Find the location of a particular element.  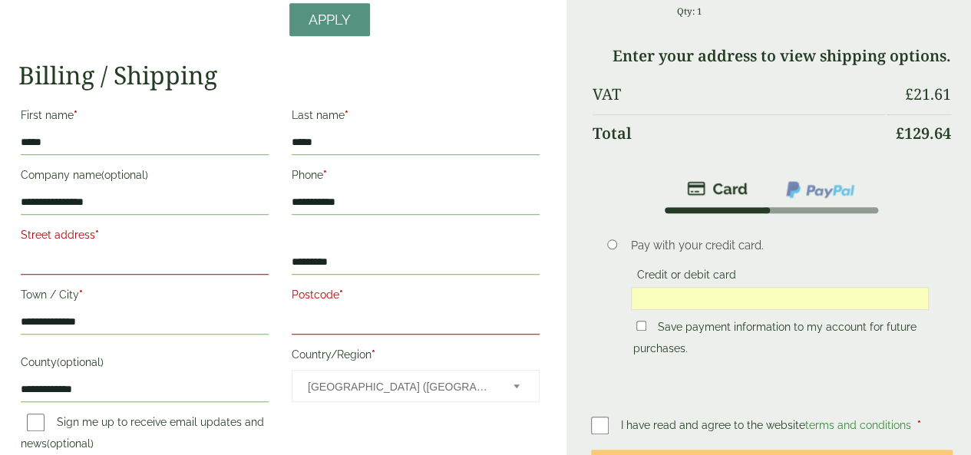

label: Street address is located at coordinates (144, 237).